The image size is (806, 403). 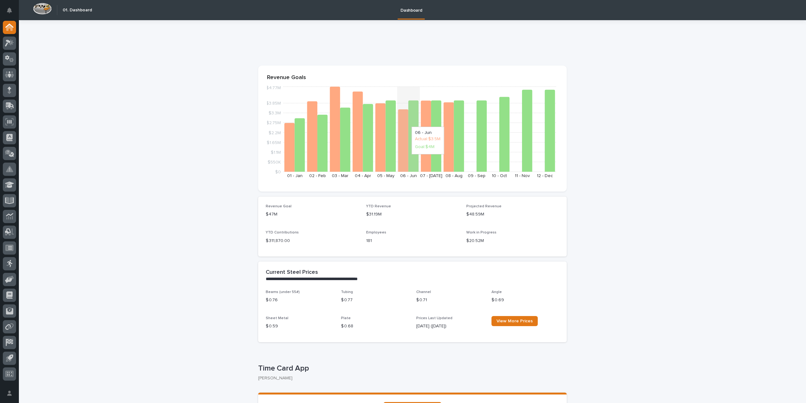 What do you see at coordinates (450, 300) in the screenshot?
I see `p: $ 0.71` at bounding box center [450, 300].